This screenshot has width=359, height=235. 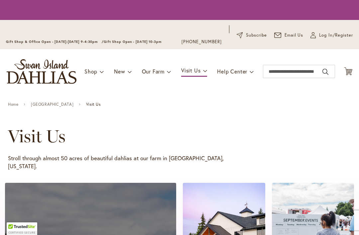 What do you see at coordinates (232, 71) in the screenshot?
I see `span: Help Center` at bounding box center [232, 71].